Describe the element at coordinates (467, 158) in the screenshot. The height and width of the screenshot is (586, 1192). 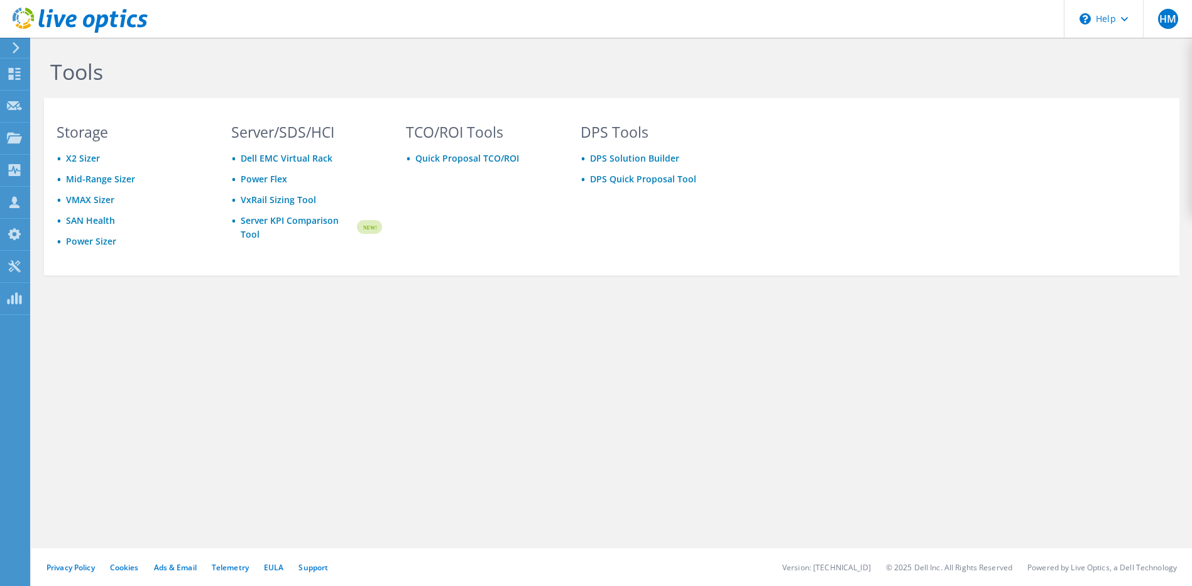
I see `a: Quick Proposal TCO/ROI` at that location.